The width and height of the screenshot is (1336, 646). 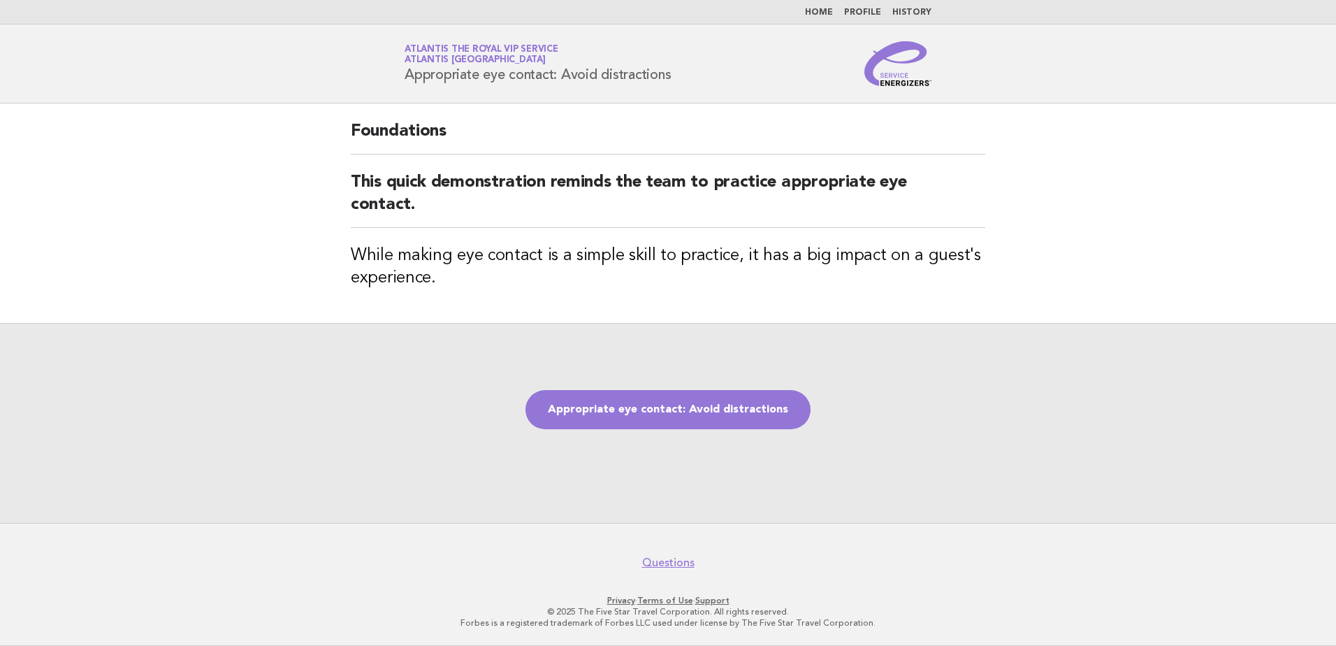 What do you see at coordinates (537, 64) in the screenshot?
I see `h1: Appropriate eye contact: Avoid distractions` at bounding box center [537, 64].